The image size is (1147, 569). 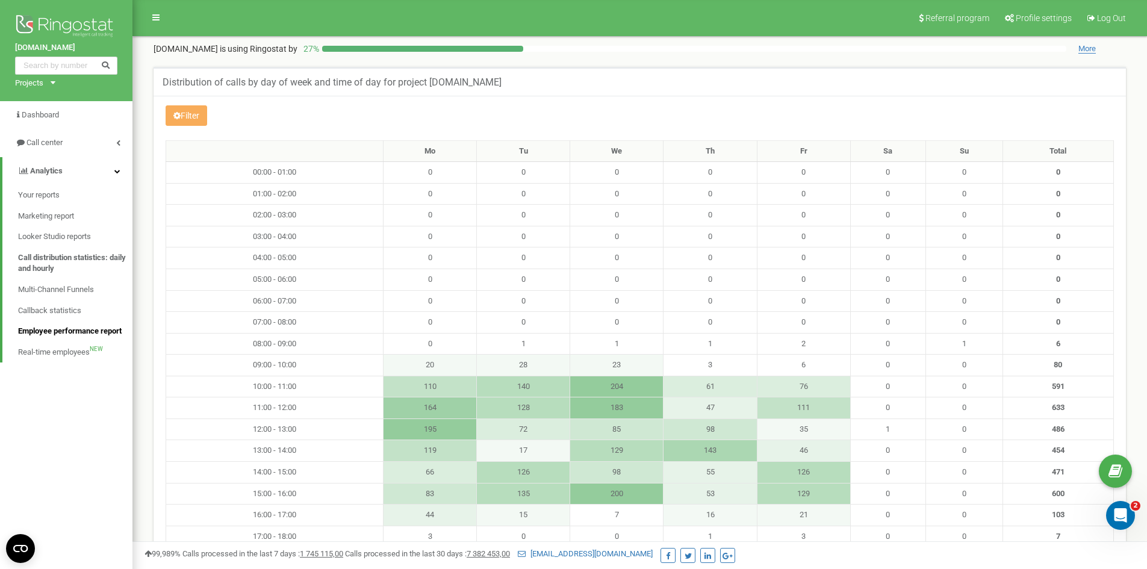 I want to click on th: Sa, so click(x=888, y=151).